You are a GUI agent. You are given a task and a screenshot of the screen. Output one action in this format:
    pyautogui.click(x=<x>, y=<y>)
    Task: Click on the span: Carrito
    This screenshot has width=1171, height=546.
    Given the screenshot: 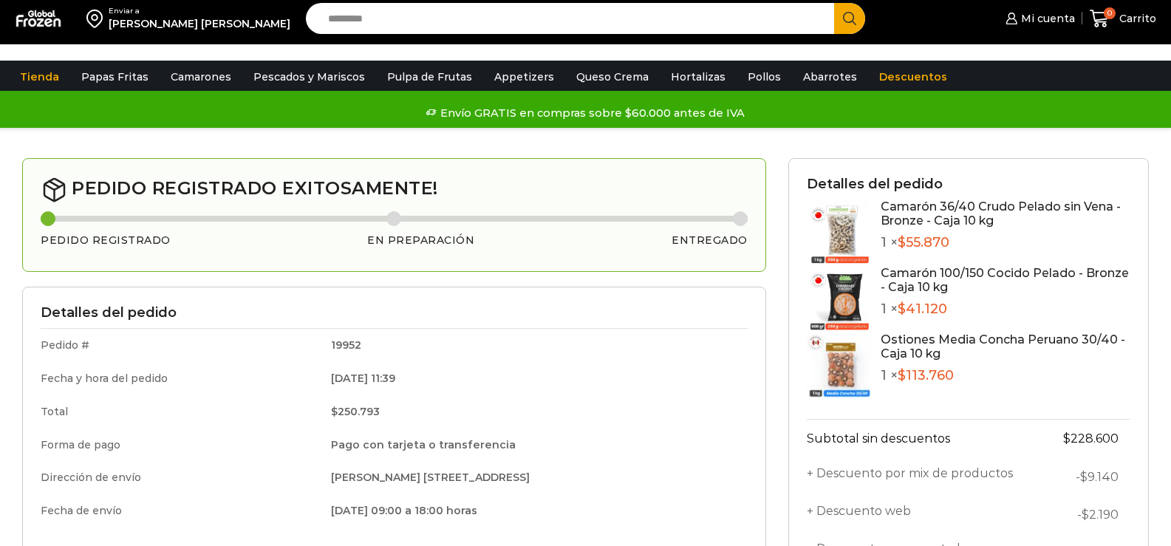 What is the action you would take?
    pyautogui.click(x=1135, y=18)
    